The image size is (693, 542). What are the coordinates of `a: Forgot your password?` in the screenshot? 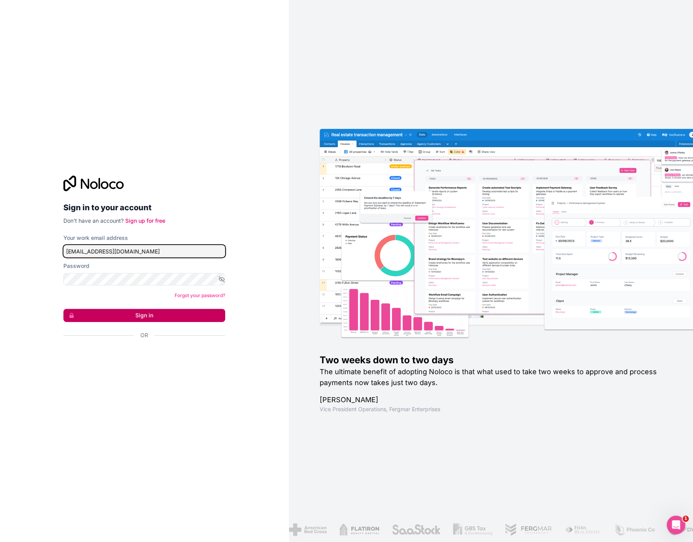 It's located at (200, 295).